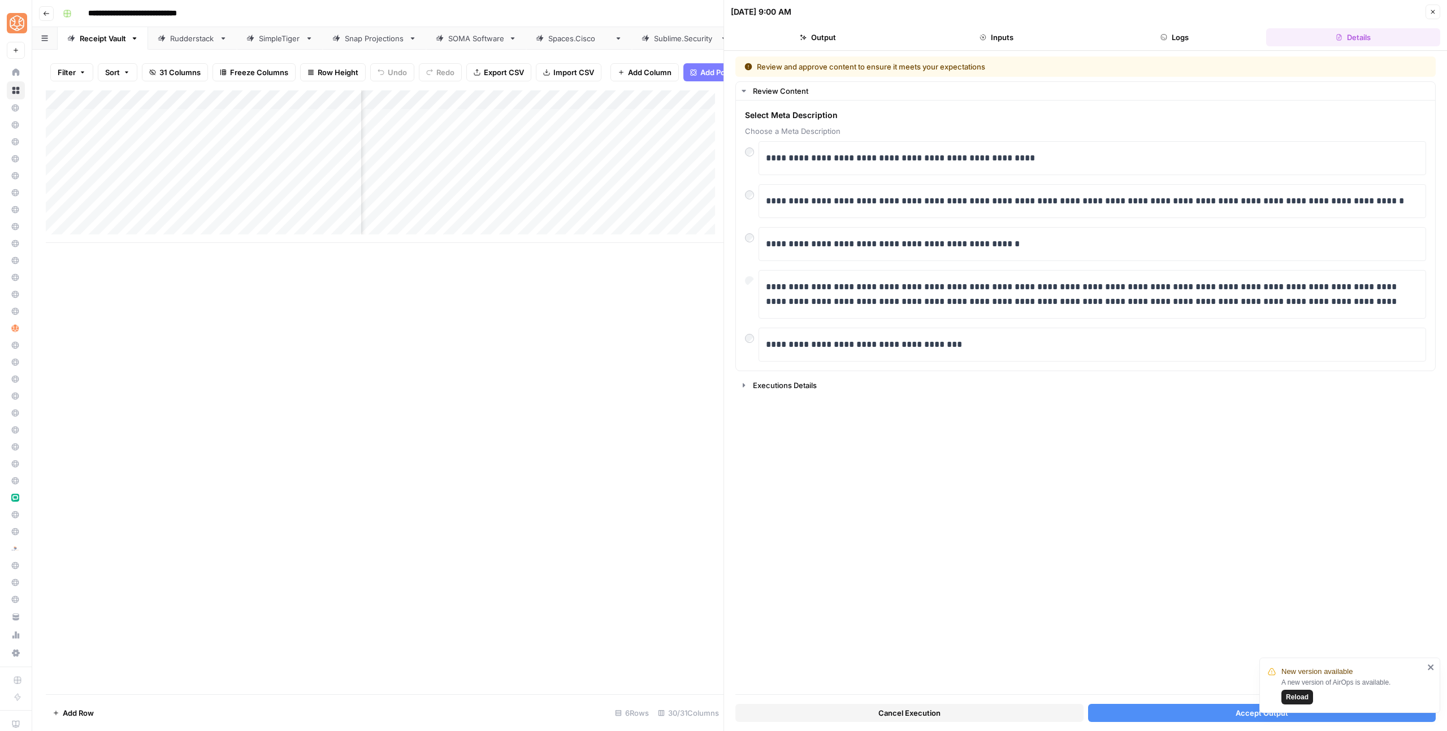 This screenshot has height=731, width=1447. What do you see at coordinates (259, 72) in the screenshot?
I see `span: Freeze Columns` at bounding box center [259, 72].